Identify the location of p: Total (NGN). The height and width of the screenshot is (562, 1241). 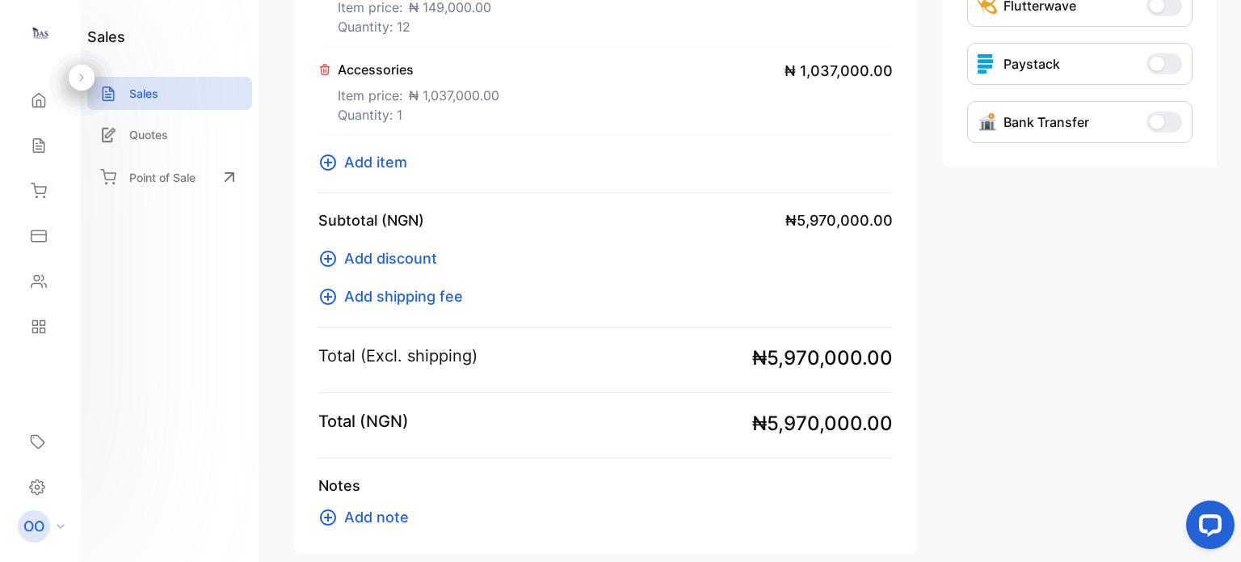
(364, 421).